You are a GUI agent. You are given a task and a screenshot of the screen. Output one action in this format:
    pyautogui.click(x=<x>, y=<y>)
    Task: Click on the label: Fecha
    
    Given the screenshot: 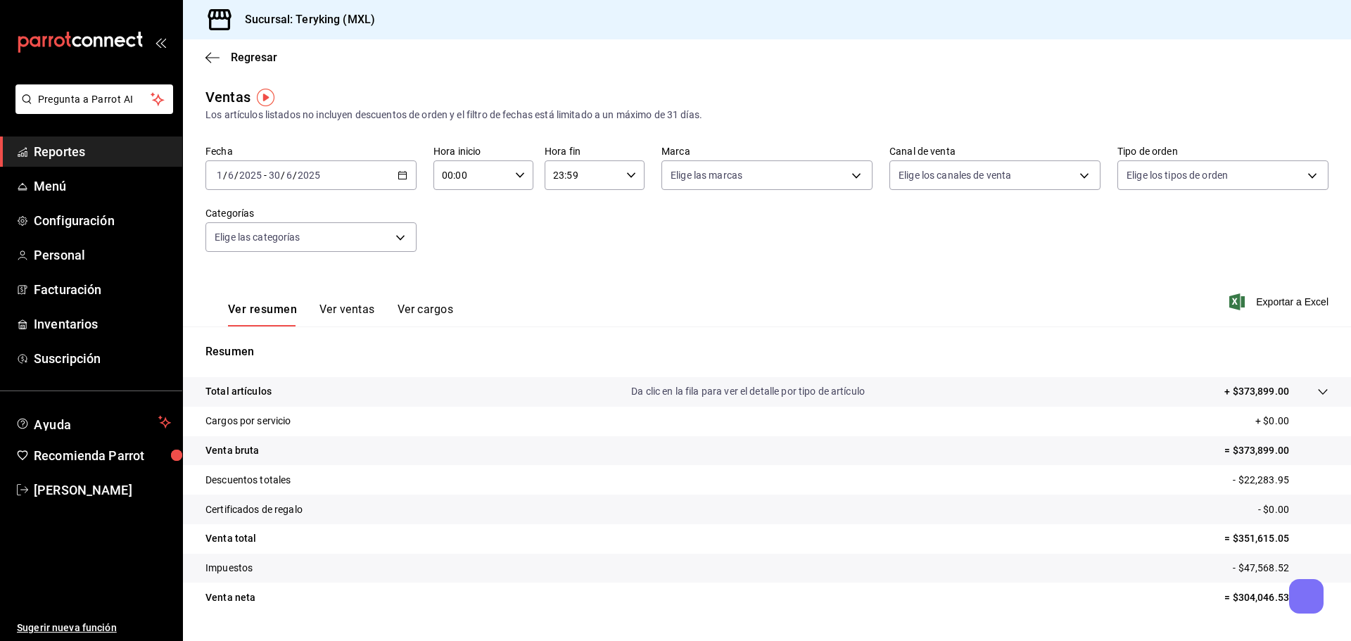 What is the action you would take?
    pyautogui.click(x=311, y=151)
    